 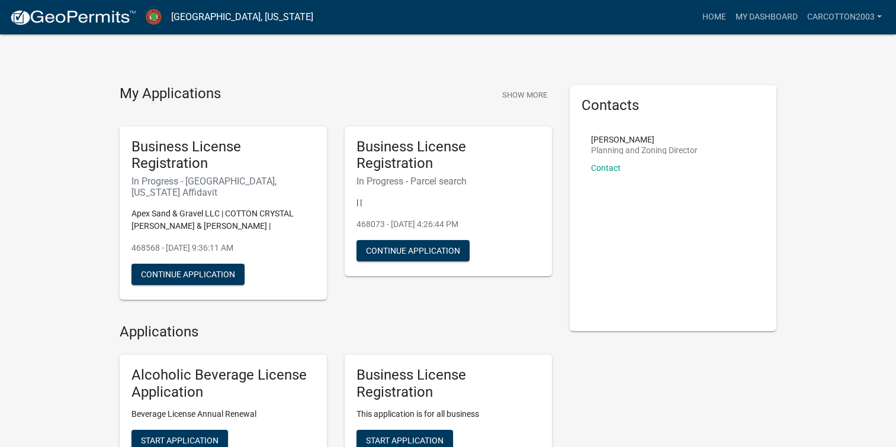 I want to click on p: Planning and Zoning Director, so click(x=644, y=150).